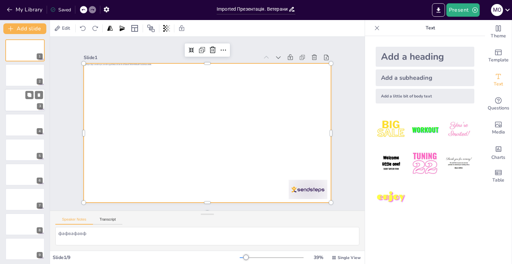  I want to click on button: Speaker Notes, so click(74, 221).